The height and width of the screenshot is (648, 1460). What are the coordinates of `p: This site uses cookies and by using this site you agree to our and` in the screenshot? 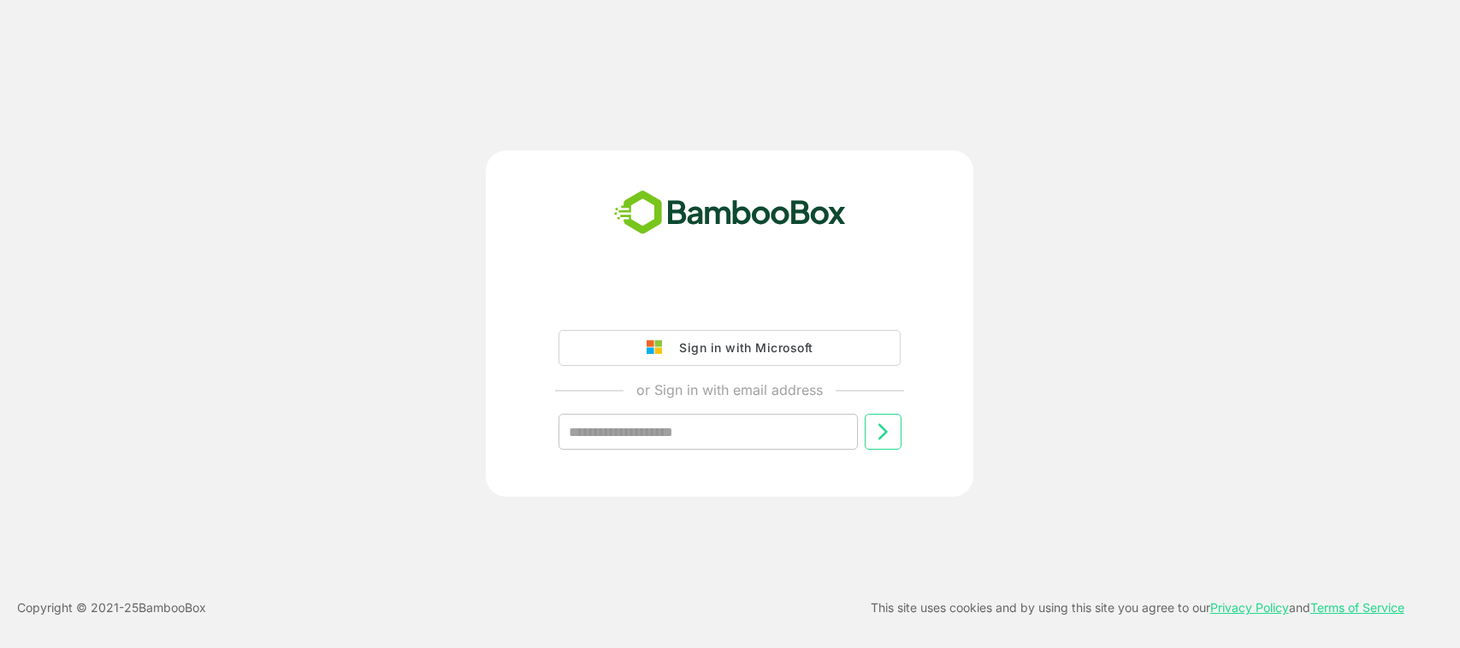 It's located at (1137, 608).